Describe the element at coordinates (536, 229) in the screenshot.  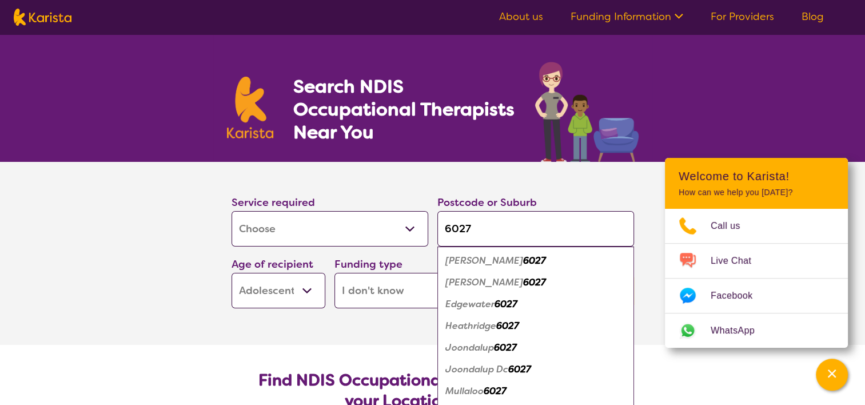
I see `input: Type` at that location.